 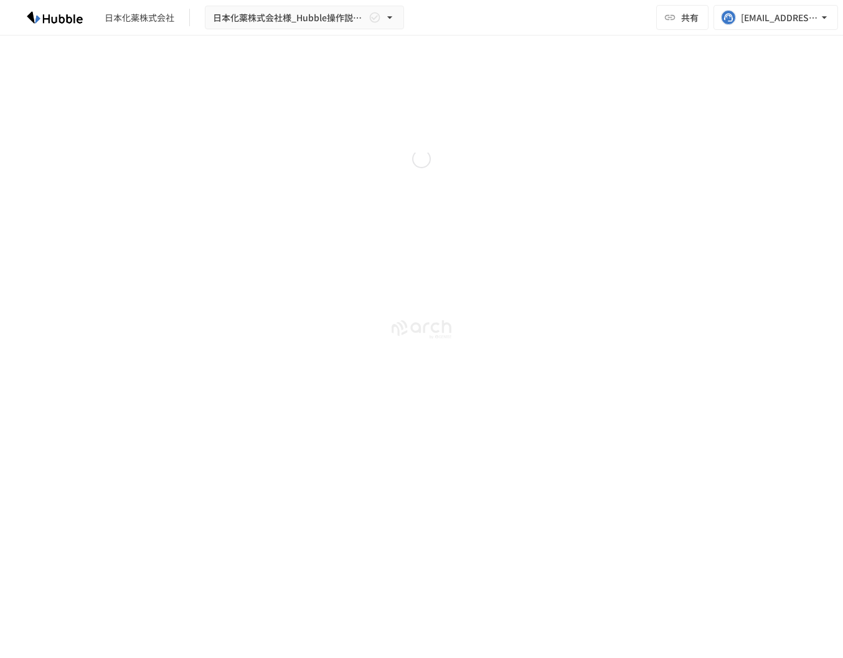 I want to click on span: 共有, so click(x=690, y=17).